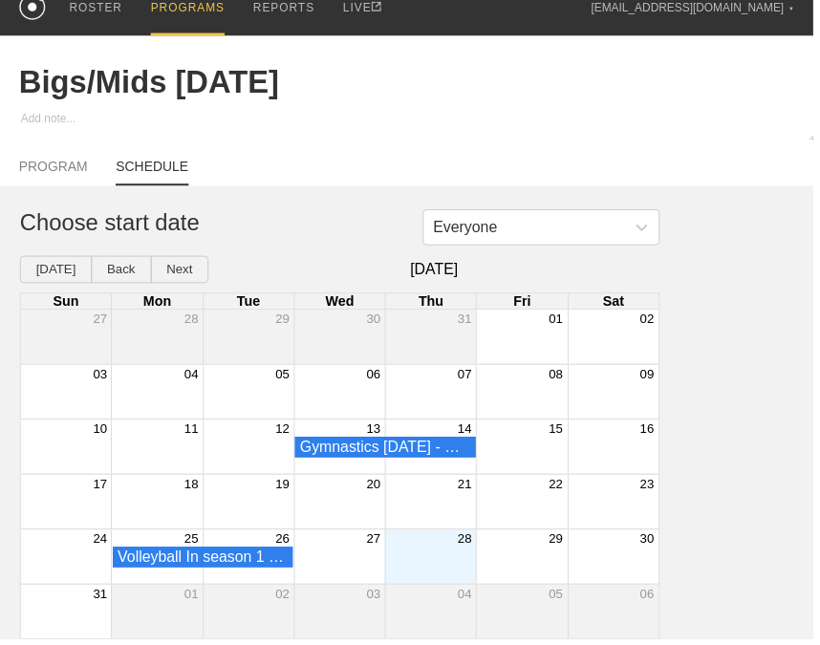  What do you see at coordinates (342, 470) in the screenshot?
I see `div: Month View` at bounding box center [342, 470].